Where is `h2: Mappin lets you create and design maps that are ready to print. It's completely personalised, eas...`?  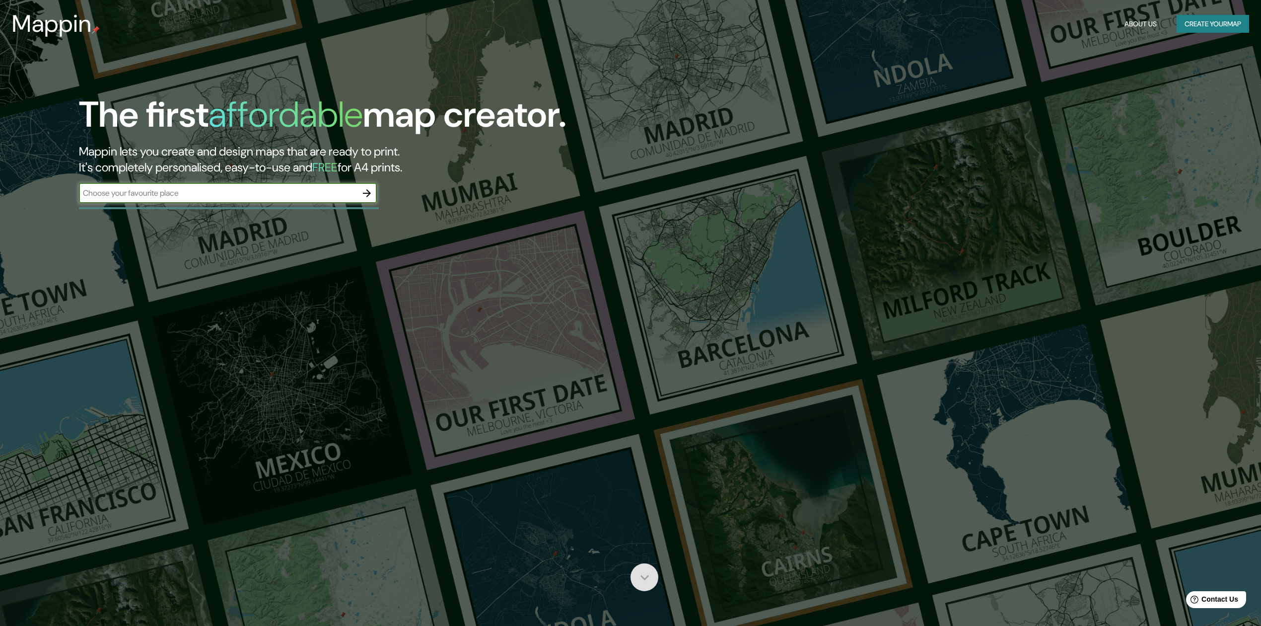 h2: Mappin lets you create and design maps that are ready to print. It's completely personalised, eas... is located at coordinates (394, 159).